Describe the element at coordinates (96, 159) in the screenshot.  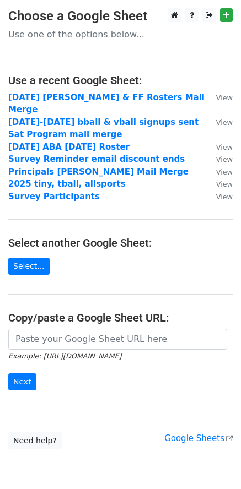
I see `strong: Survey Reminder email discount ends` at that location.